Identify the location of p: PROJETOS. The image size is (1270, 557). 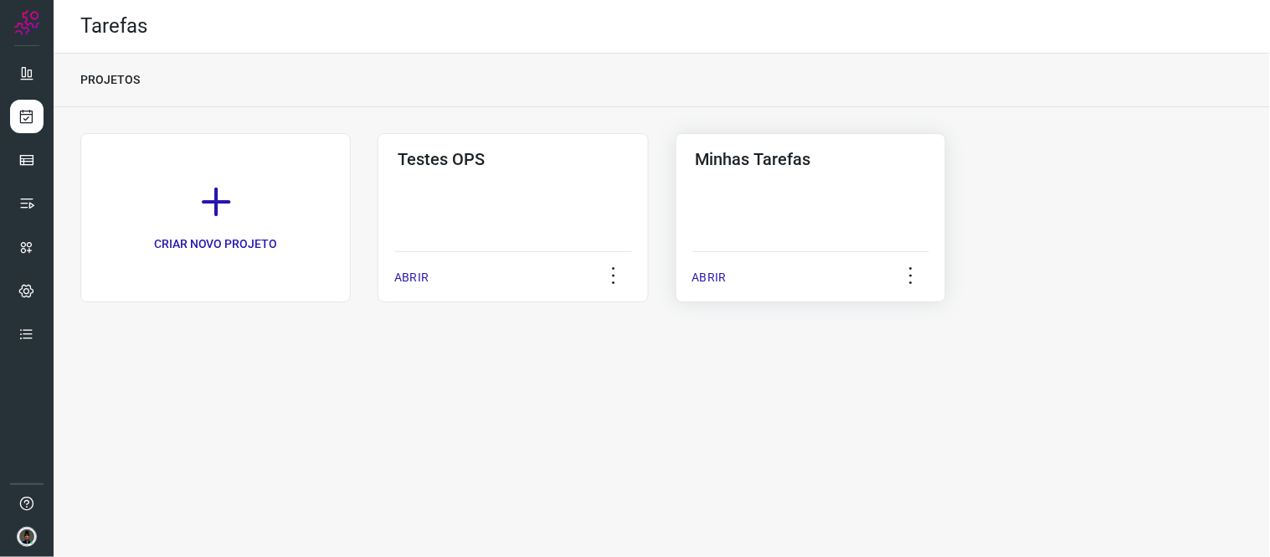
(110, 80).